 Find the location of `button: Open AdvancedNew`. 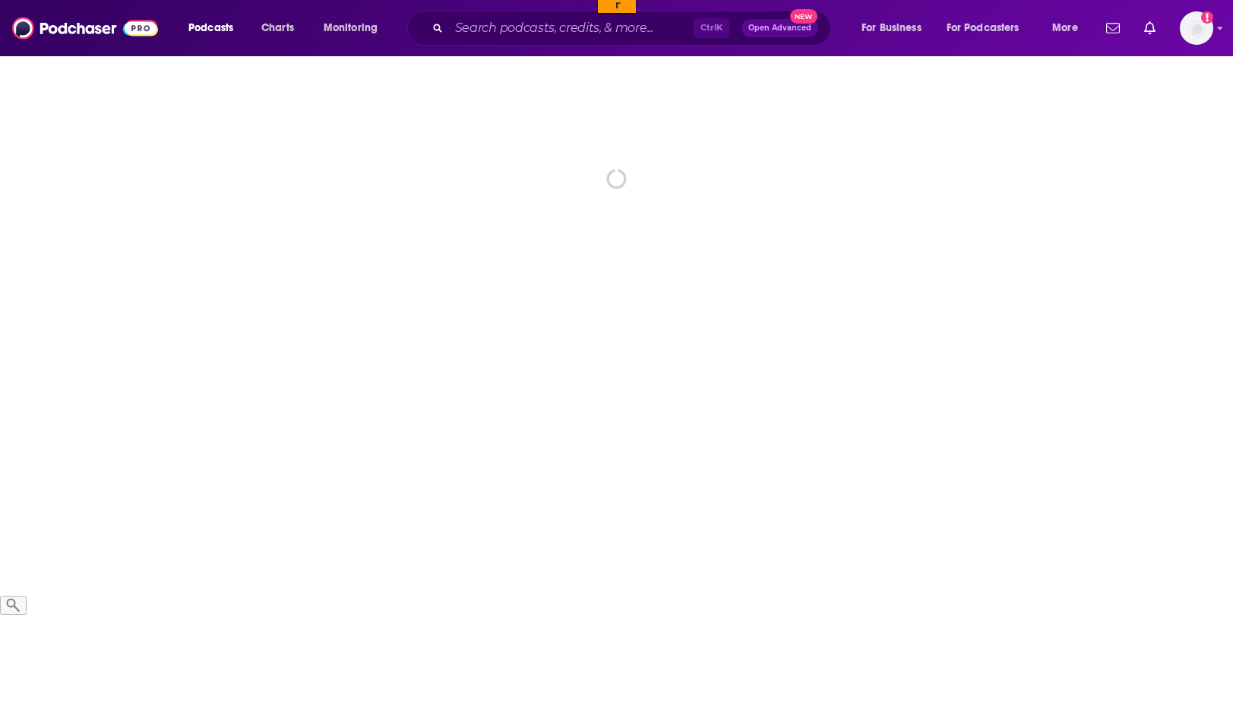

button: Open AdvancedNew is located at coordinates (779, 28).